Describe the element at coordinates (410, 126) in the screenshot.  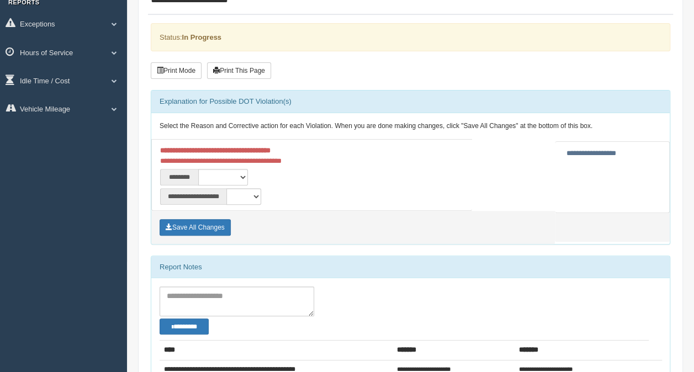
I see `div: Select the Reason and Corrective action for each Violation. When you are done making changes, cli...` at that location.